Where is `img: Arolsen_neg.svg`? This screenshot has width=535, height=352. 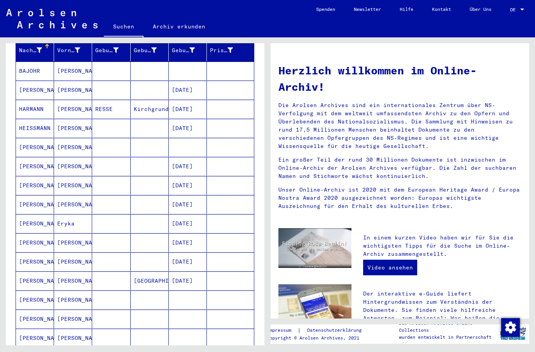 img: Arolsen_neg.svg is located at coordinates (52, 19).